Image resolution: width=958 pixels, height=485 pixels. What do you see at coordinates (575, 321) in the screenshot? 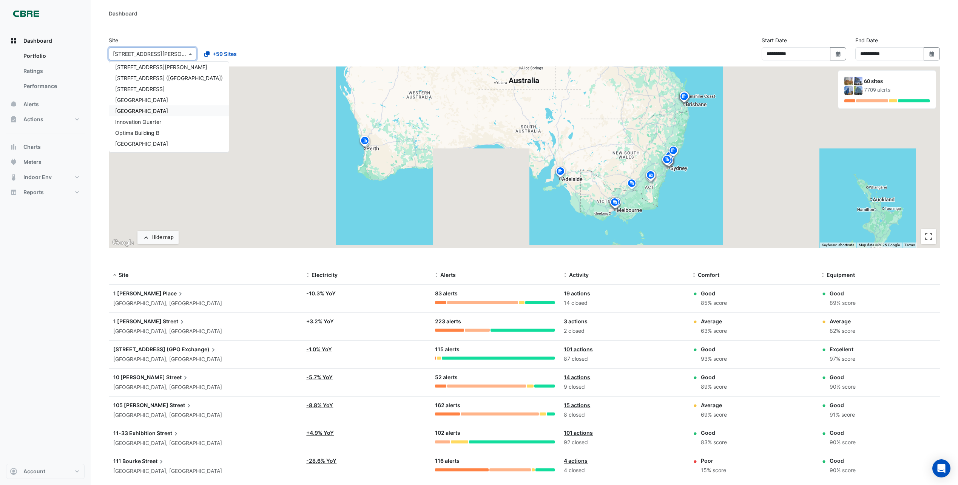
I see `a: 3 actions` at bounding box center [575, 321].